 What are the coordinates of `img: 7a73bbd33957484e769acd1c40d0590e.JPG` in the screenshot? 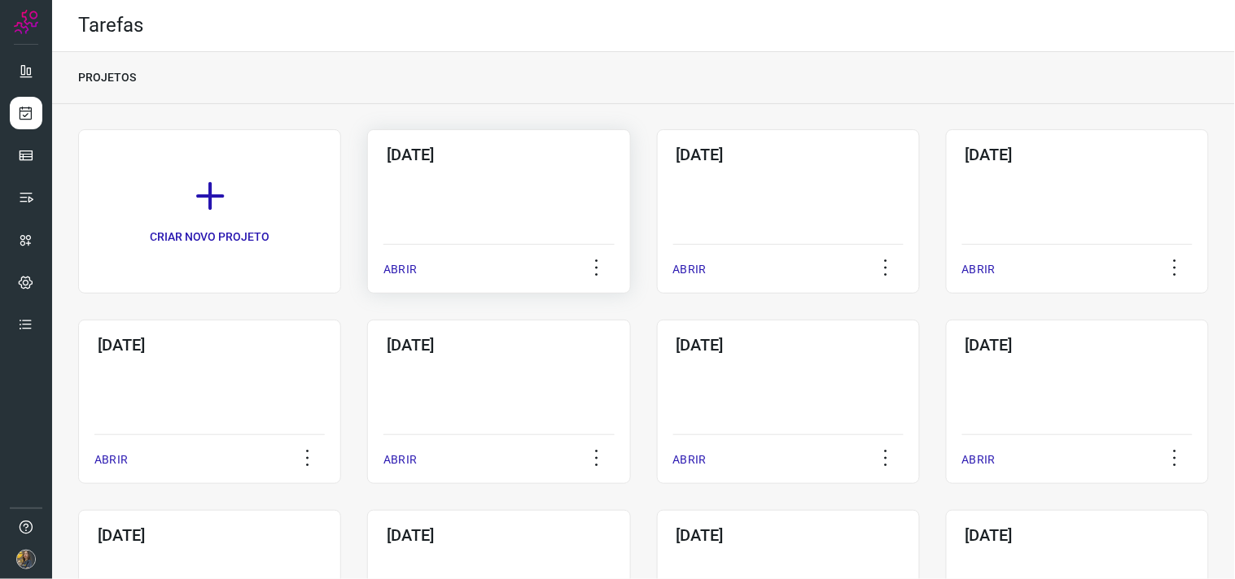 It's located at (26, 560).